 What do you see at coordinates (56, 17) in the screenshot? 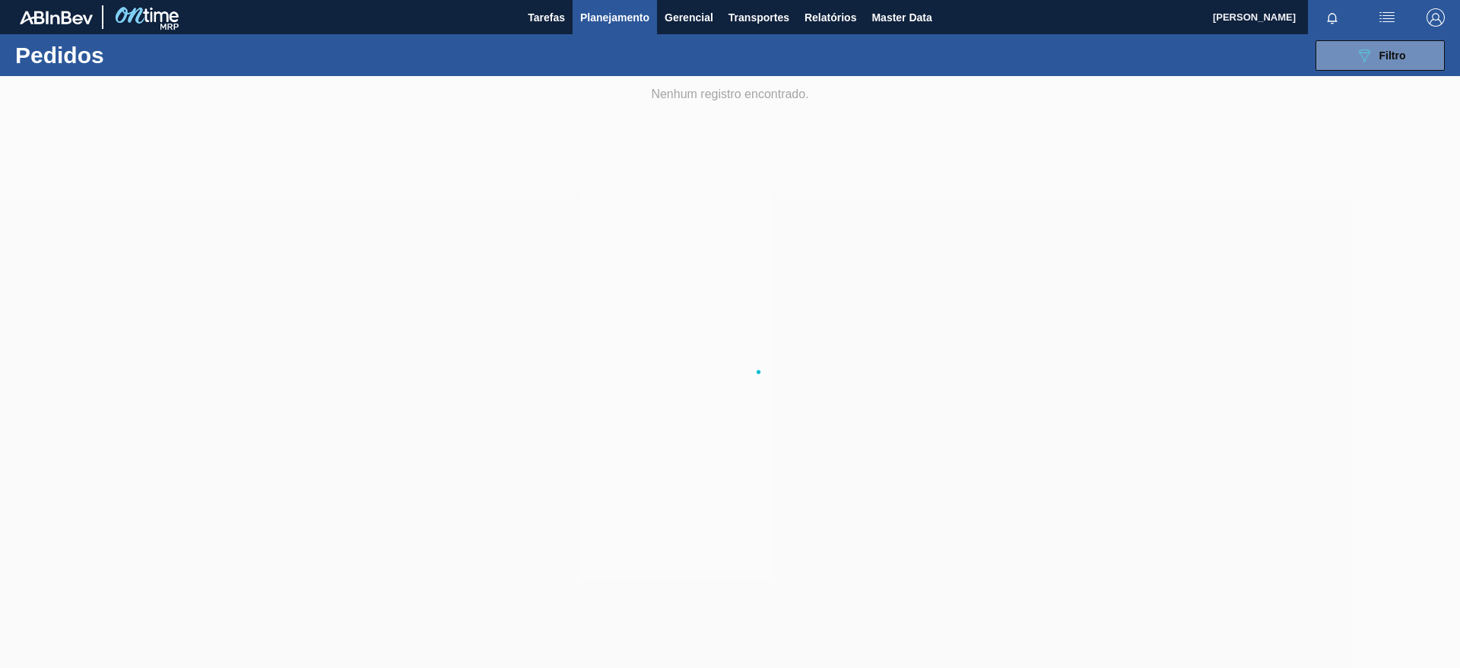
I see `img: TNhmsLtSVTkK8tSr43FrP2fwEKptu5GPRR3wAAAABJRU5ErkJggg==` at bounding box center [56, 17].